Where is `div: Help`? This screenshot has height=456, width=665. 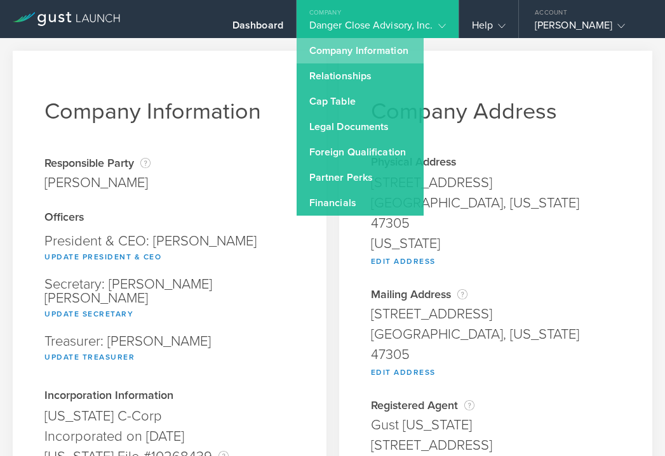
div: Help is located at coordinates (488, 29).